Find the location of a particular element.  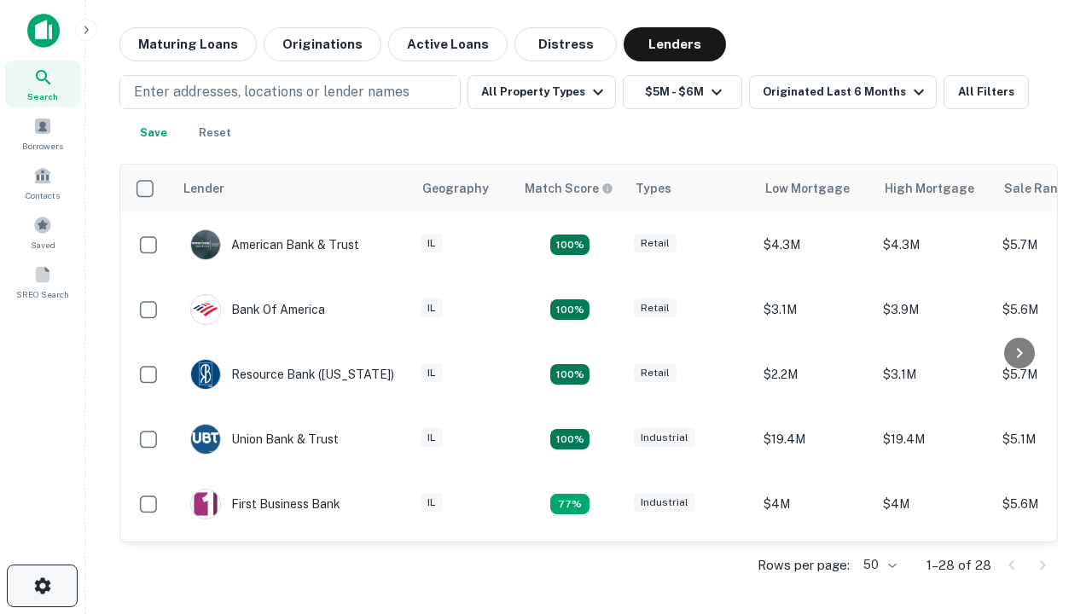

p: Enter addresses, locations or lender names is located at coordinates (271, 92).